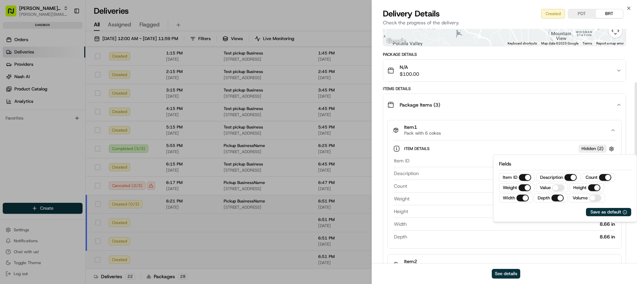 The image size is (637, 284). I want to click on img: 4988371391238_9404d814bf3eb2409008_72.png, so click(21, 72).